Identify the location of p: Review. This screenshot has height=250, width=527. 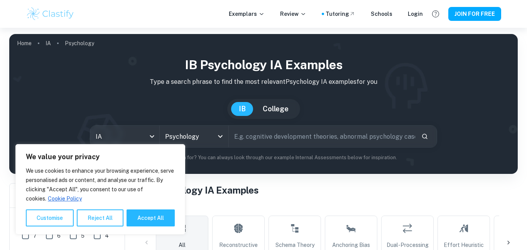
(293, 14).